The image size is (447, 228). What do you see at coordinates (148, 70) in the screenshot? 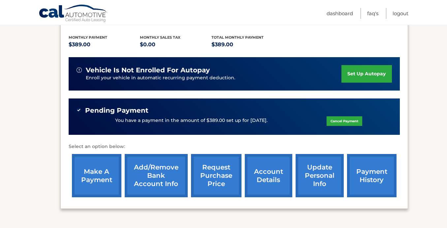
I see `span: vehicle is not enrolled for autopay` at bounding box center [148, 70].